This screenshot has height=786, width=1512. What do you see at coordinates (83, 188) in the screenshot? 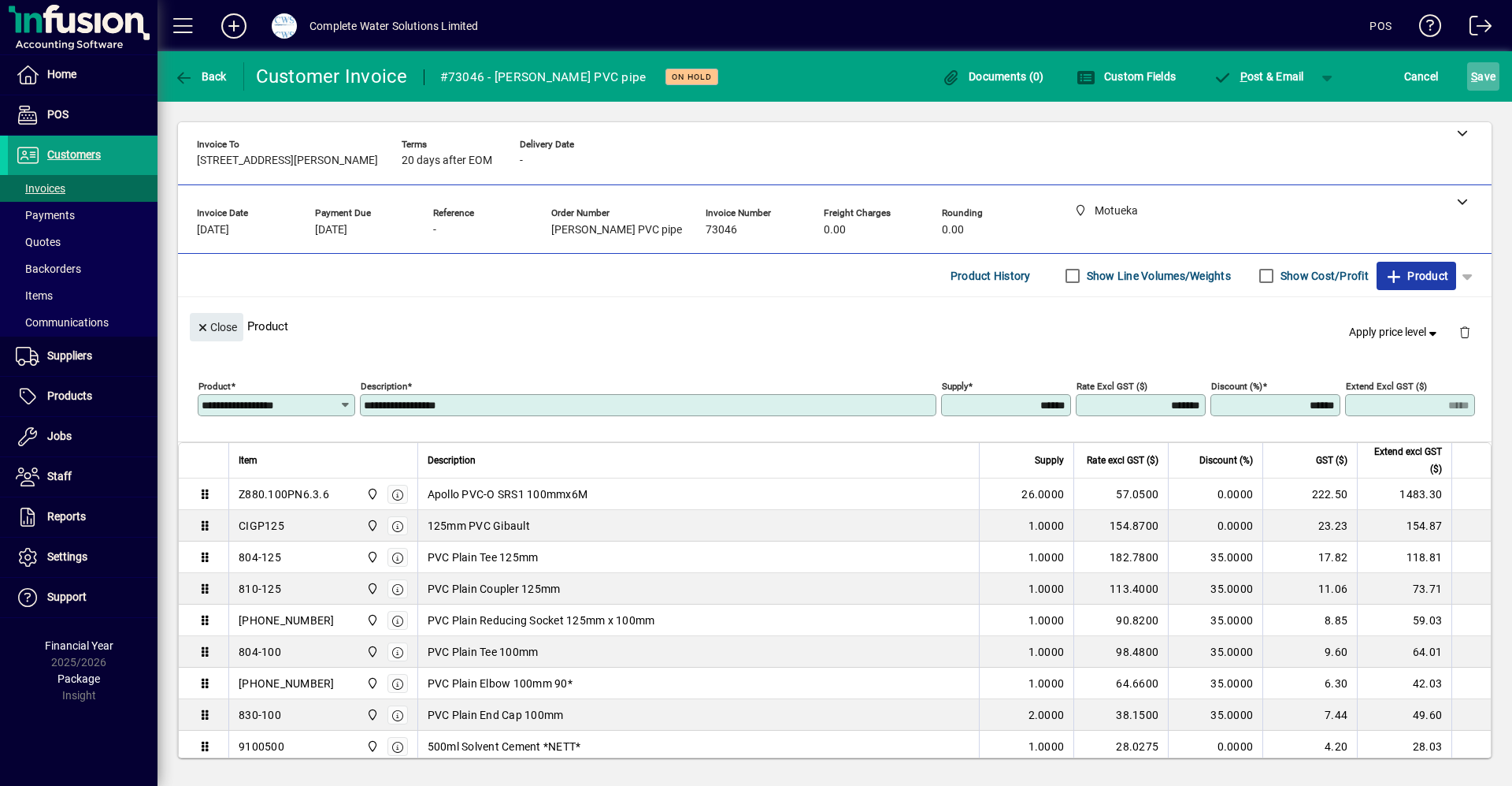
I see `a: Invoices` at bounding box center [83, 188].